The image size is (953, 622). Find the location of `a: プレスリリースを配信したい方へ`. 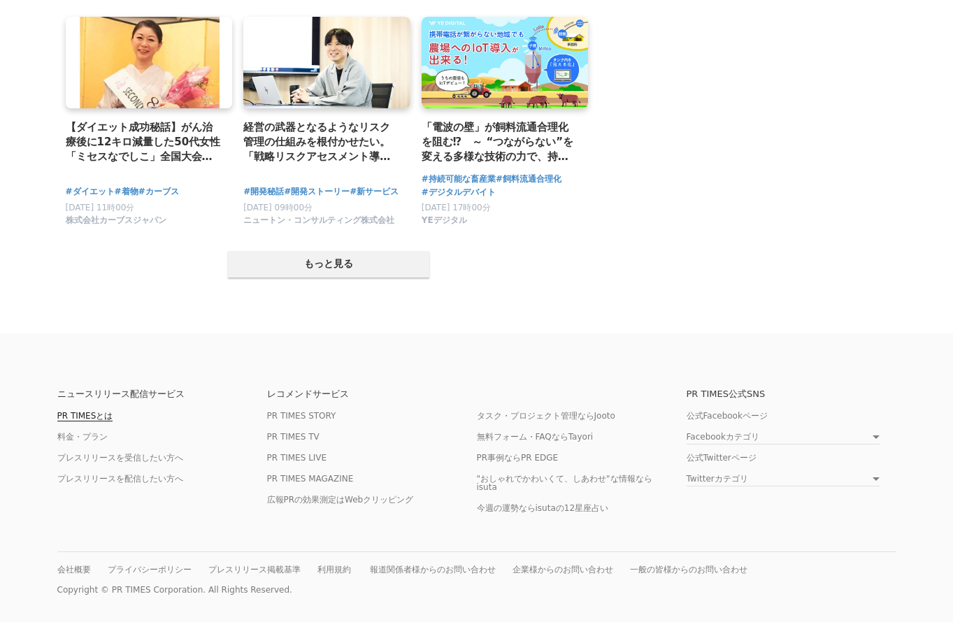

a: プレスリリースを配信したい方へ is located at coordinates (120, 479).